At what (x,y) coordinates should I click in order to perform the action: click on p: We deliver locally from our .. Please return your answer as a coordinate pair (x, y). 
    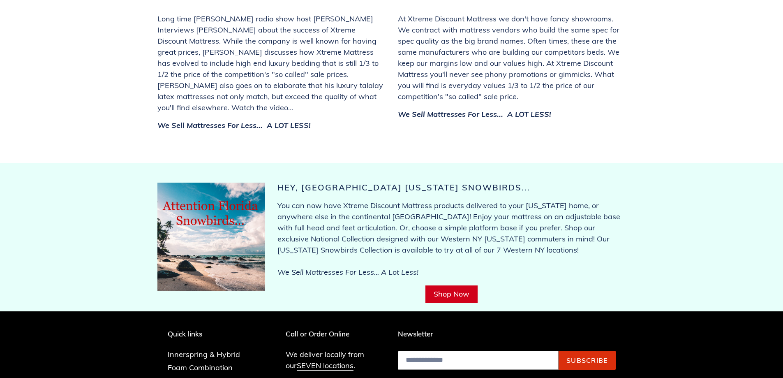
    Looking at the image, I should click on (335, 360).